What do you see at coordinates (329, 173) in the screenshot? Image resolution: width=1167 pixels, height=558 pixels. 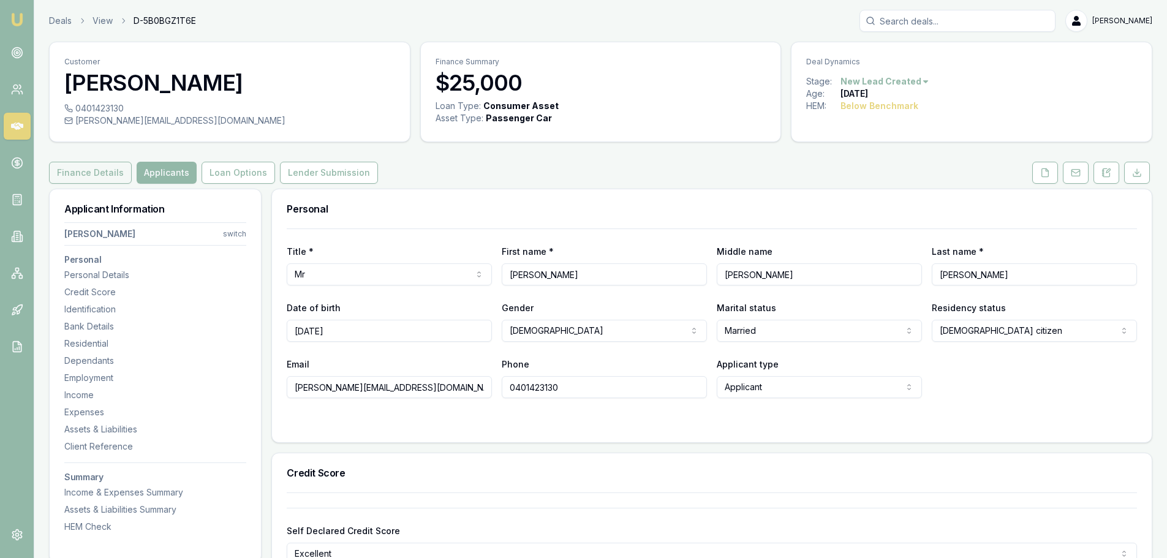 I see `a: Lender Submission` at bounding box center [329, 173].